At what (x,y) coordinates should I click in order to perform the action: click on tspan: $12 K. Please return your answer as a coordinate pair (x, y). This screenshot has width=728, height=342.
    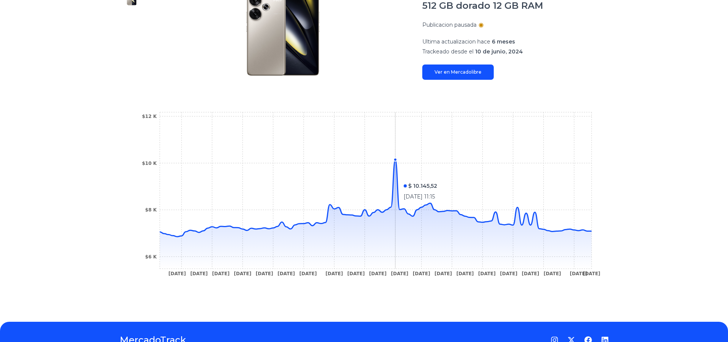
    Looking at the image, I should click on (149, 117).